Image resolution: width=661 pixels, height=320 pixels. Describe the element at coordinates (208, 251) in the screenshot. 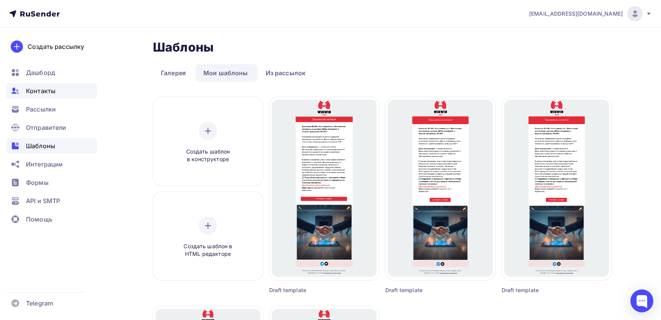

I see `span: Создать шаблон в HTML редакторе` at that location.